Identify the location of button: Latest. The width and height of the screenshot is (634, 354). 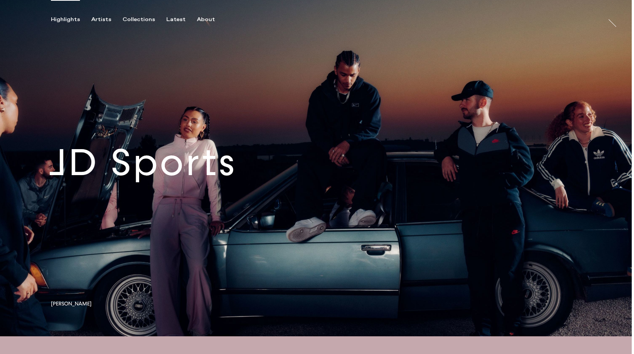
(181, 20).